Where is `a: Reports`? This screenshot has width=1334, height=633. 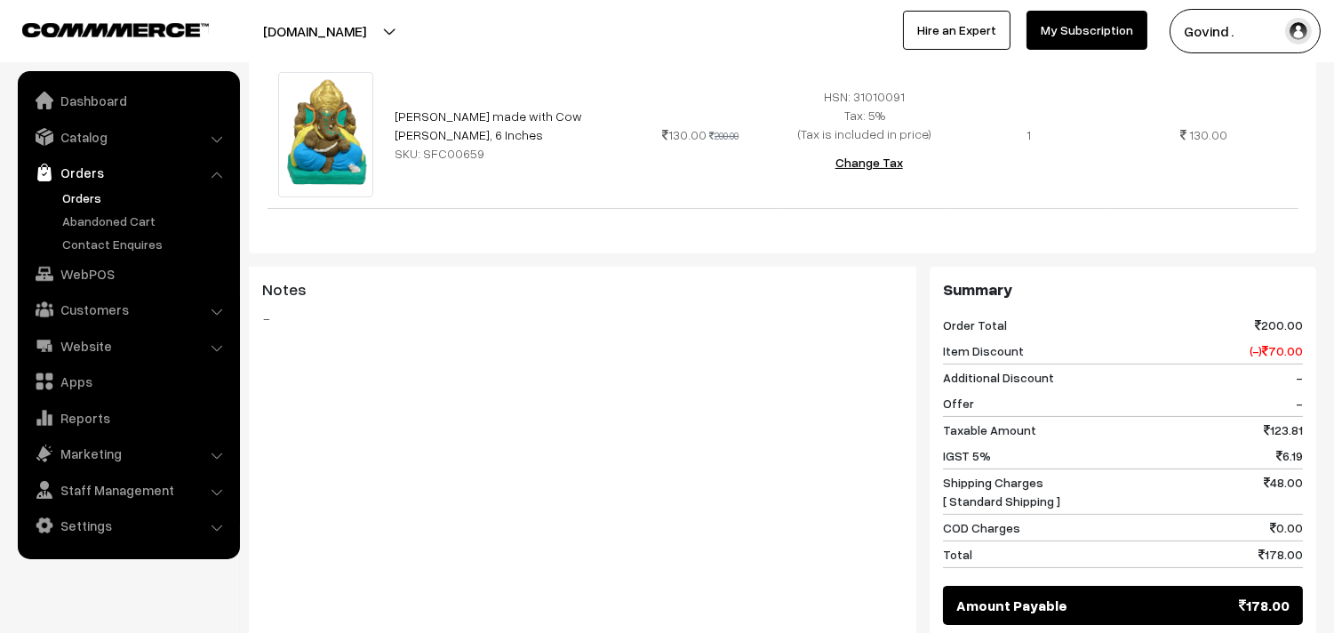
a: Reports is located at coordinates (128, 418).